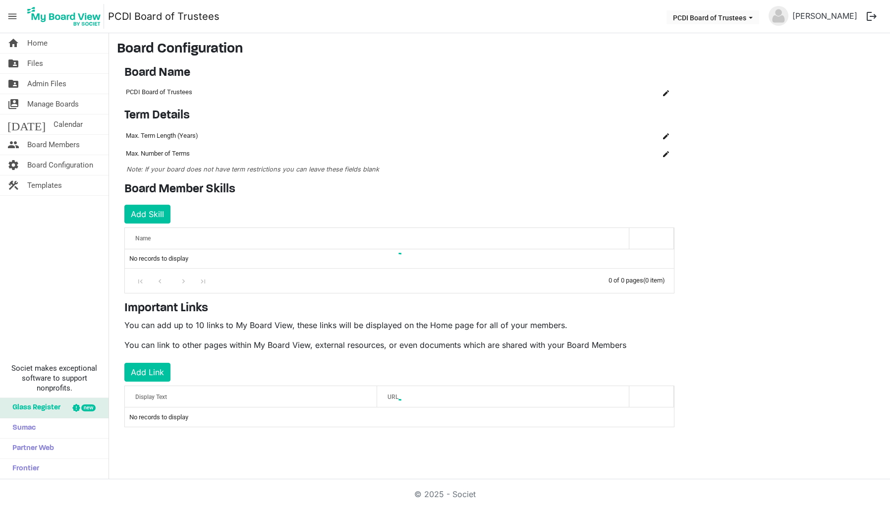  I want to click on span: Home, so click(37, 43).